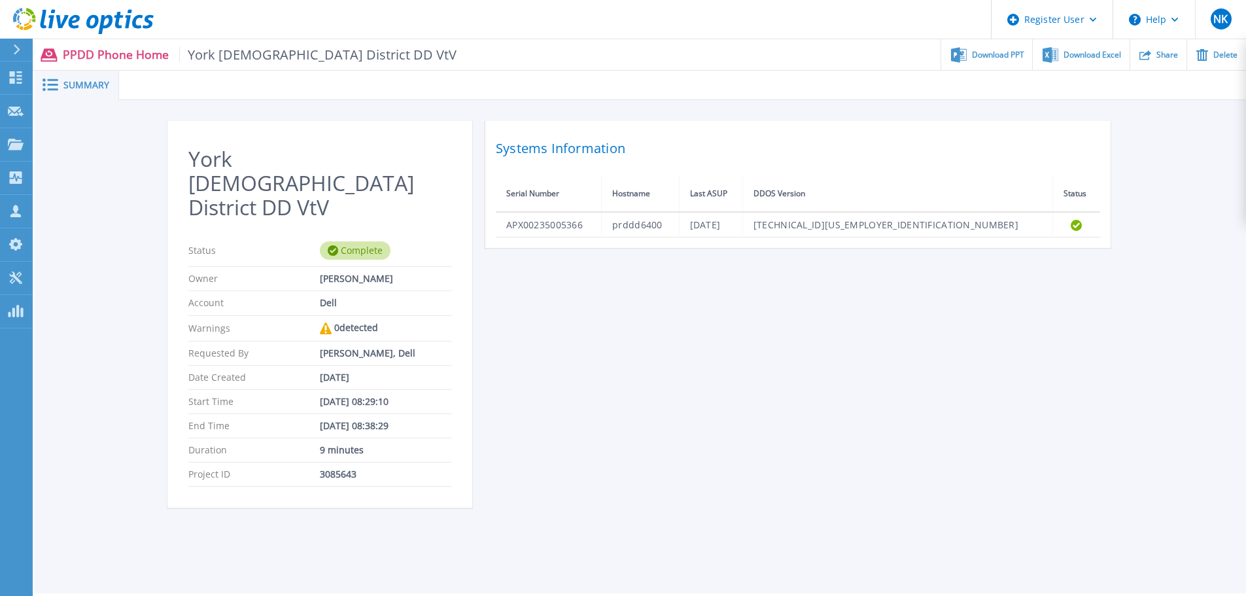 This screenshot has width=1246, height=596. I want to click on p: Requested By, so click(254, 353).